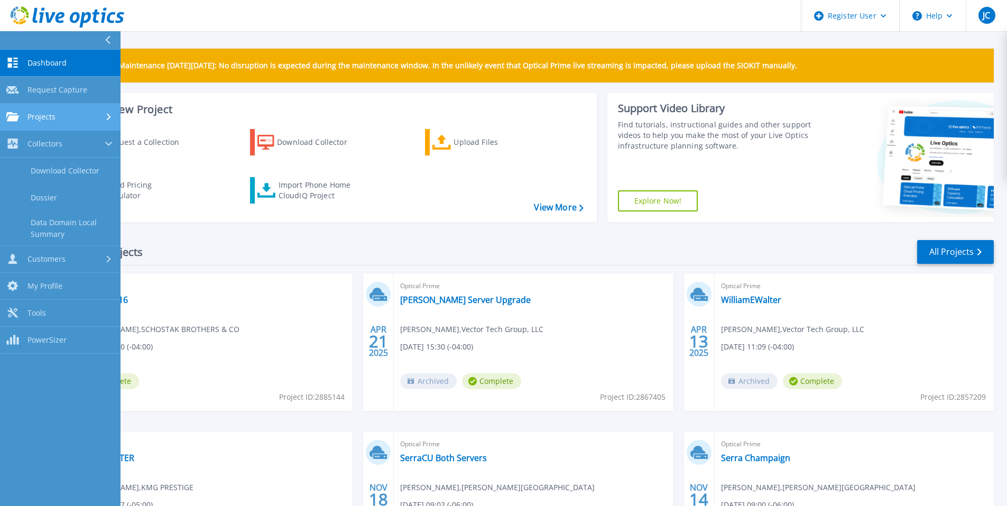 This screenshot has height=506, width=1007. Describe the element at coordinates (986, 15) in the screenshot. I see `span: JC` at that location.